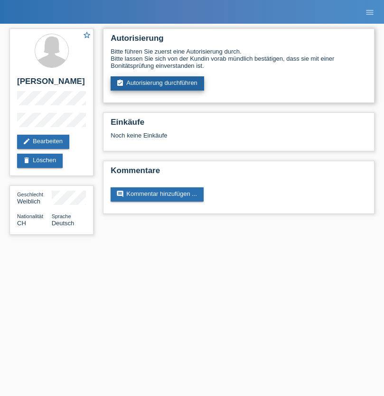  What do you see at coordinates (61, 216) in the screenshot?
I see `span: Sprache` at bounding box center [61, 216].